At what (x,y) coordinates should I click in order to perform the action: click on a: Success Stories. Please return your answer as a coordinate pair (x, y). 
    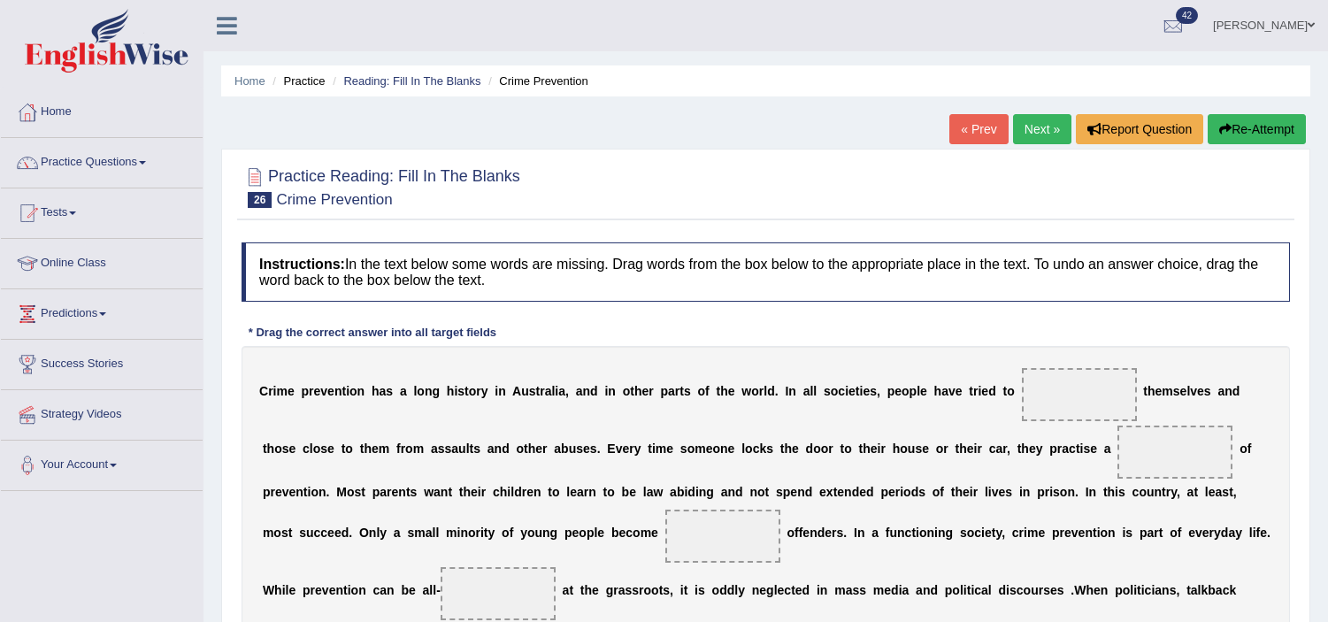
    Looking at the image, I should click on (102, 362).